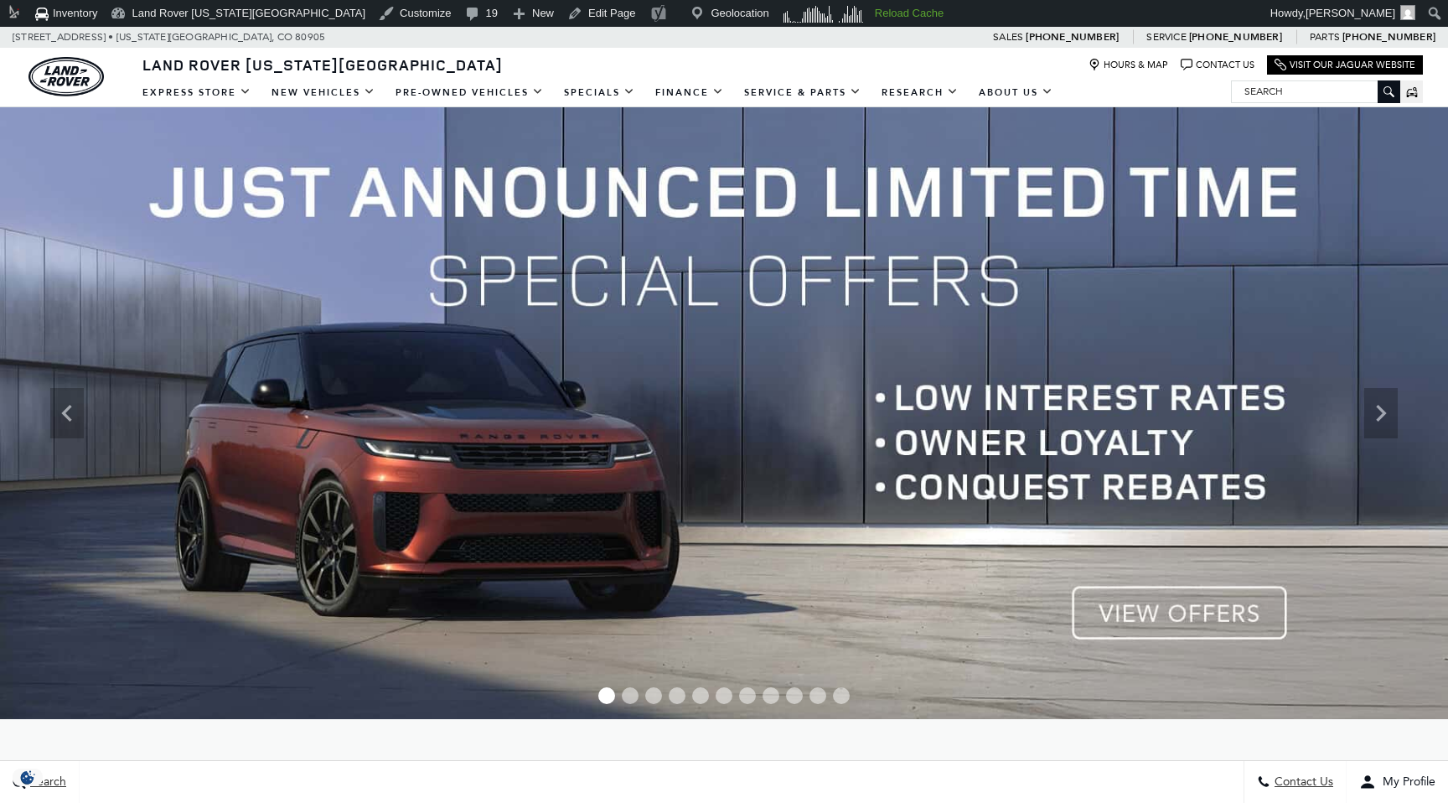  What do you see at coordinates (909, 13) in the screenshot?
I see `strong: Reload Cache` at bounding box center [909, 13].